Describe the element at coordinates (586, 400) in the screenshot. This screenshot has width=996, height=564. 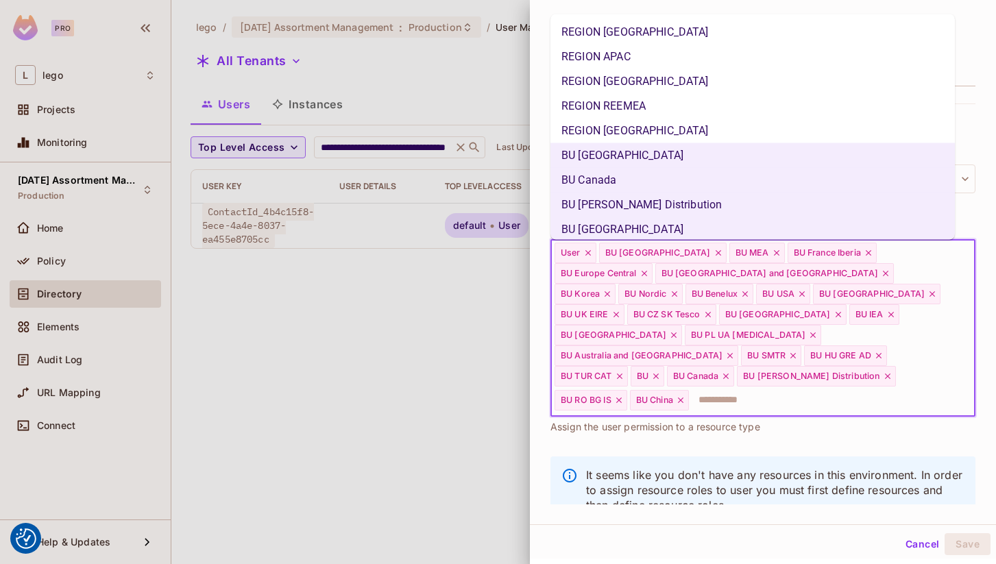
I see `span: BU RO BG IS` at that location.